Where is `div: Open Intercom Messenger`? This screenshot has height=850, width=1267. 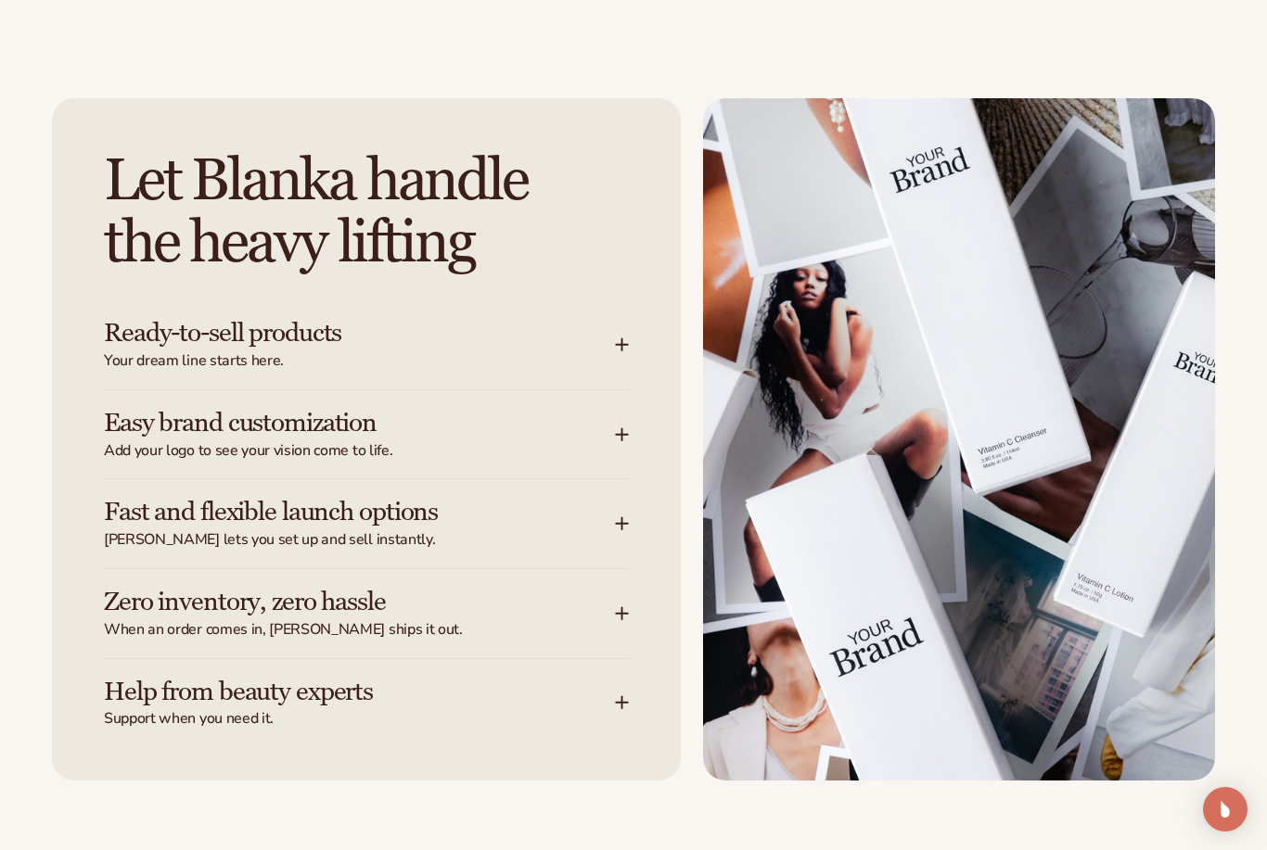 div: Open Intercom Messenger is located at coordinates (1225, 810).